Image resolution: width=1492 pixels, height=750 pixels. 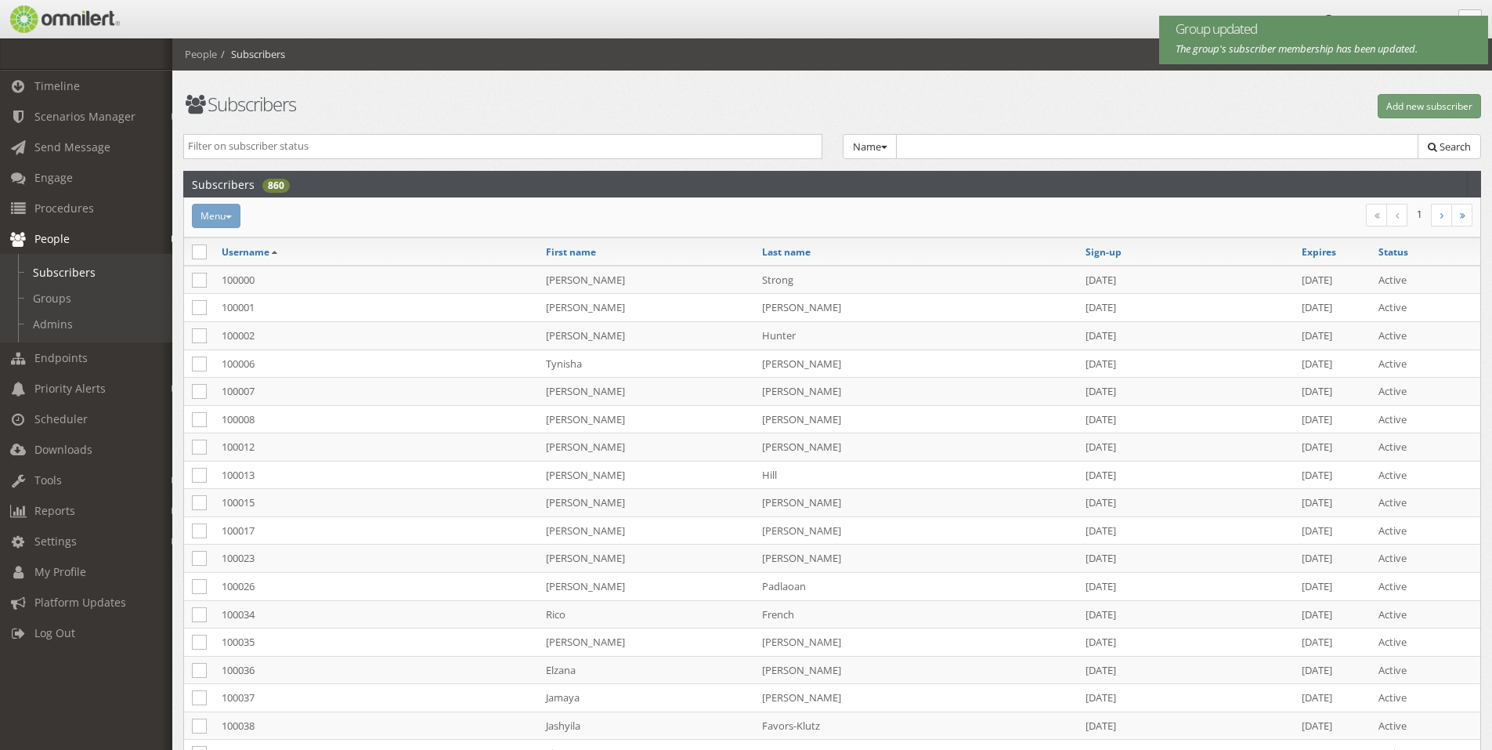 What do you see at coordinates (61, 418) in the screenshot?
I see `span: Scheduler` at bounding box center [61, 418].